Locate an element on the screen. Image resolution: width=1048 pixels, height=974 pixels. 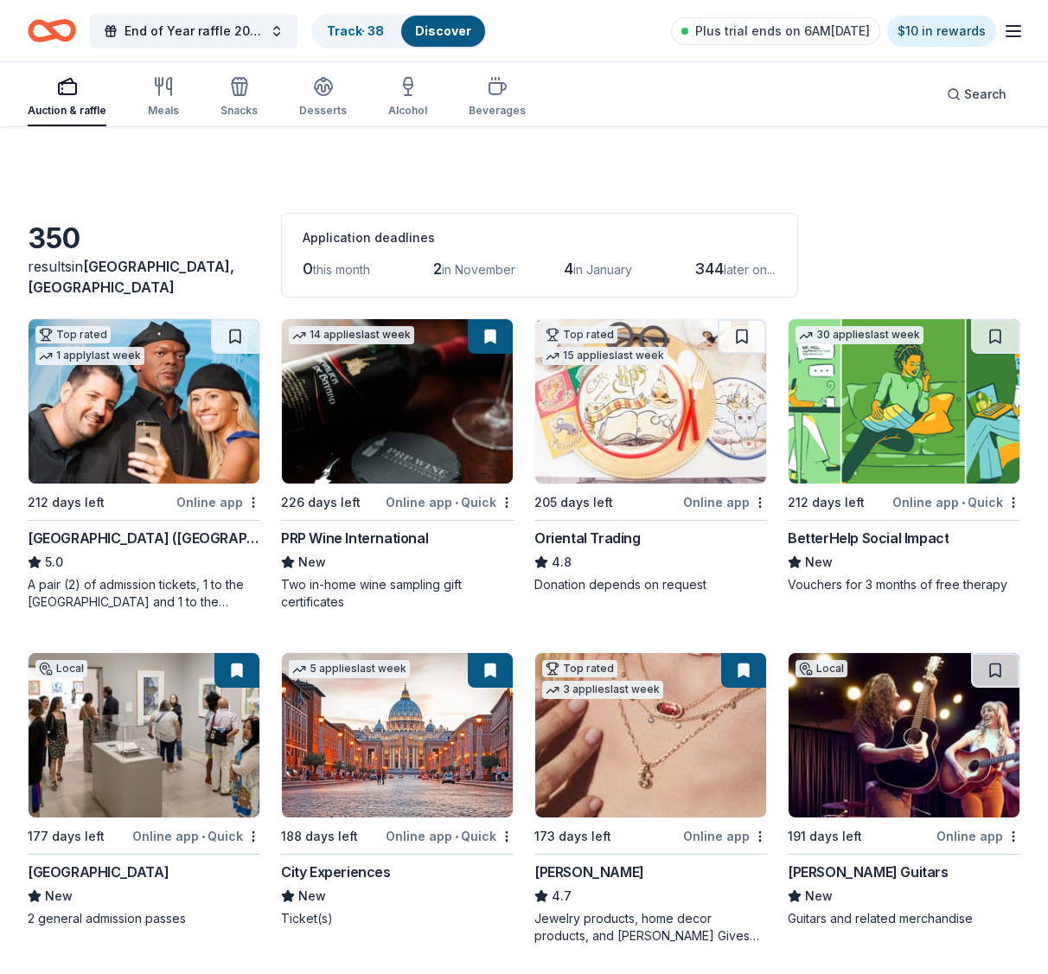
span: 4 is located at coordinates (568, 268).